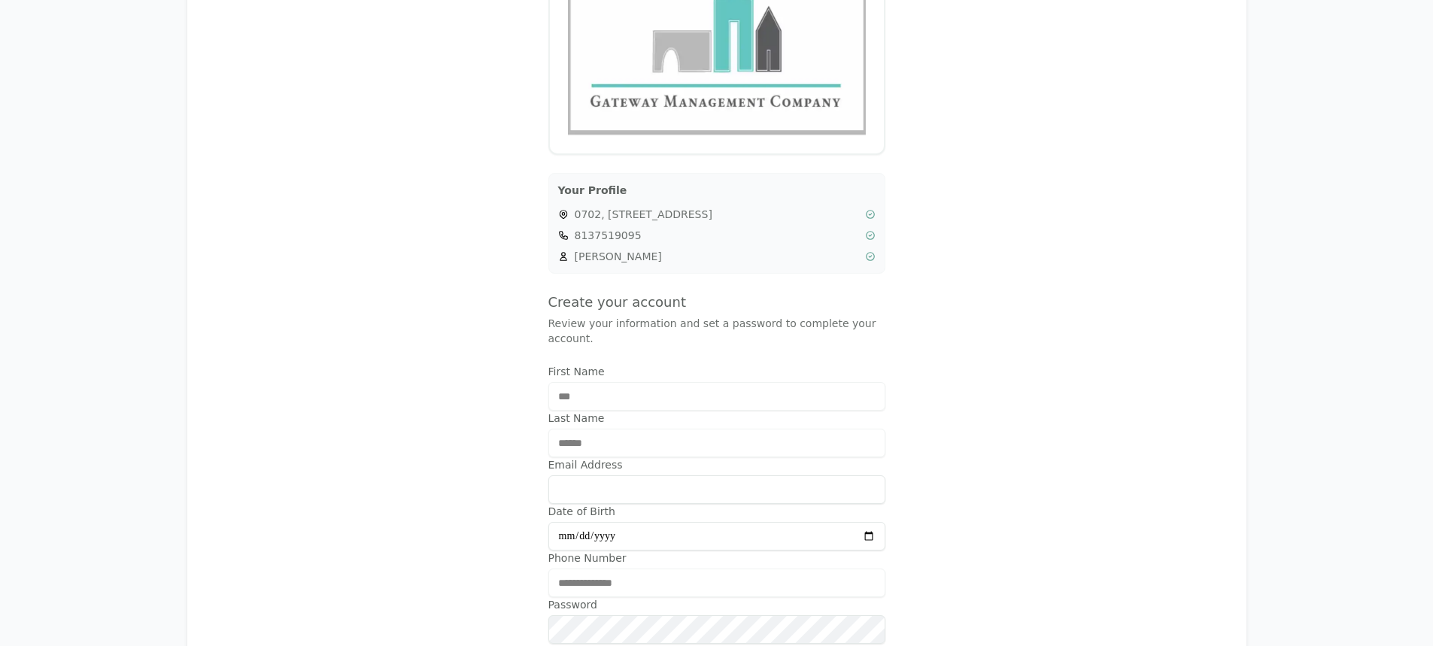 This screenshot has height=646, width=1433. I want to click on label: Email Address, so click(717, 465).